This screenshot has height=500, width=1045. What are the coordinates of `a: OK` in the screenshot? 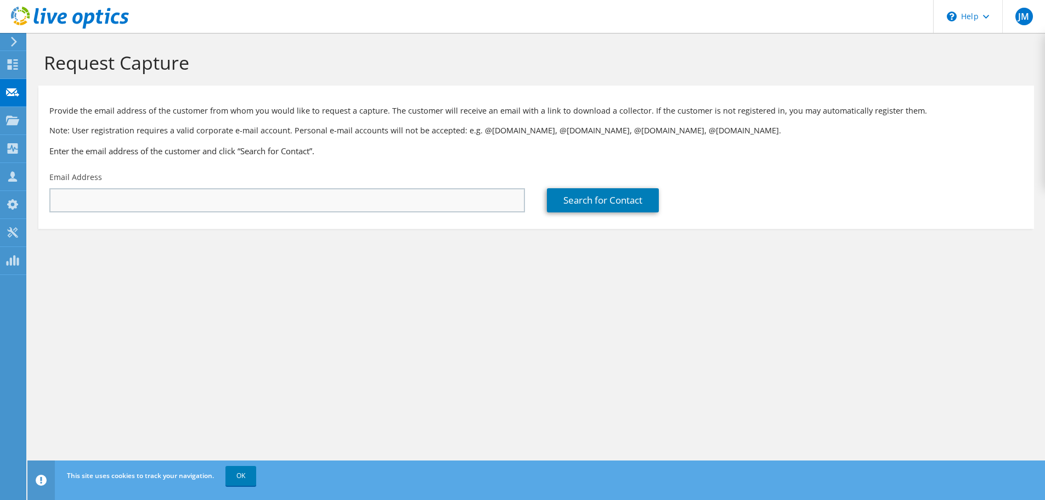 It's located at (241, 476).